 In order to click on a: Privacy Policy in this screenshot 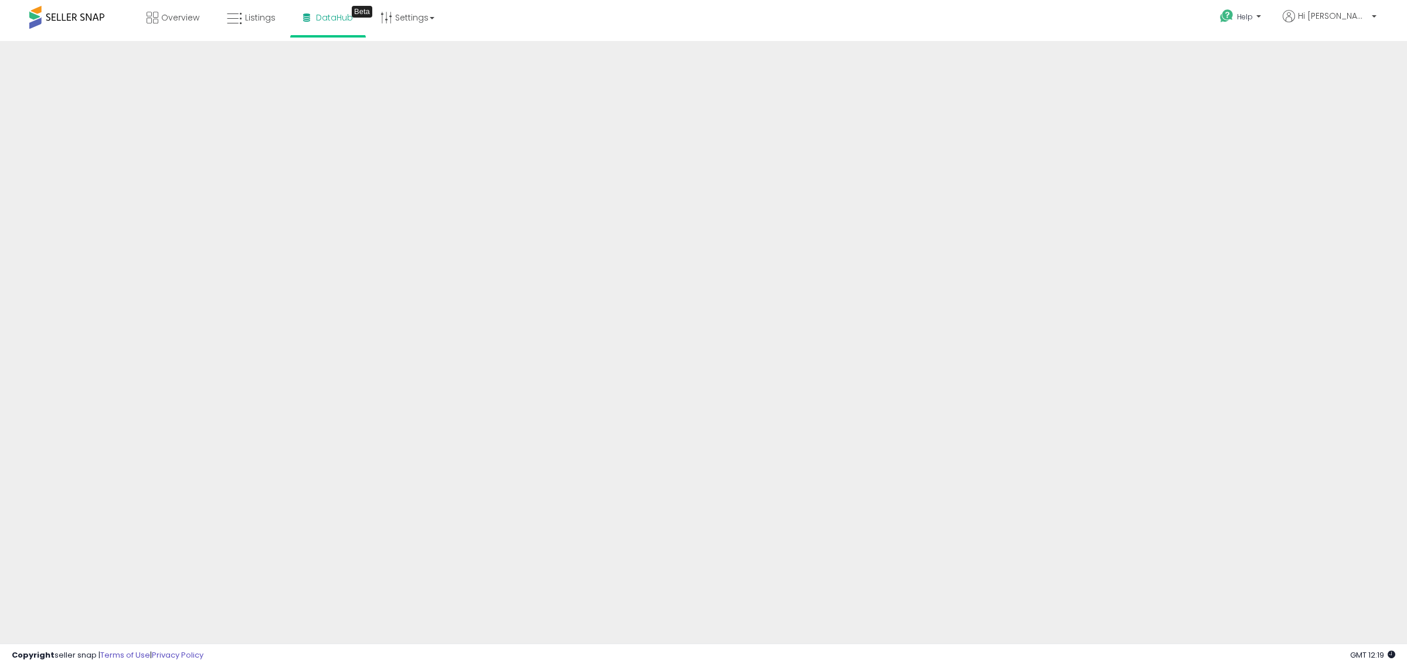, I will do `click(178, 655)`.